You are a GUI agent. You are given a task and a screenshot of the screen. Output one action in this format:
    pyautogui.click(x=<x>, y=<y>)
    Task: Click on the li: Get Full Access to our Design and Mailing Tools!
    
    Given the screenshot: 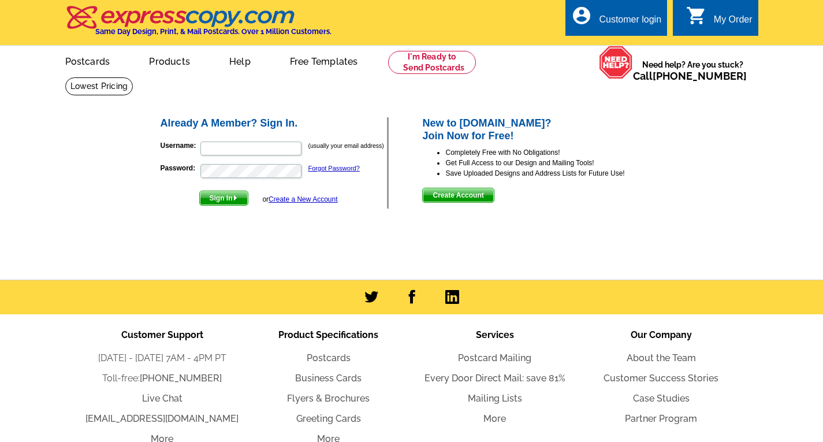 What is the action you would take?
    pyautogui.click(x=554, y=163)
    